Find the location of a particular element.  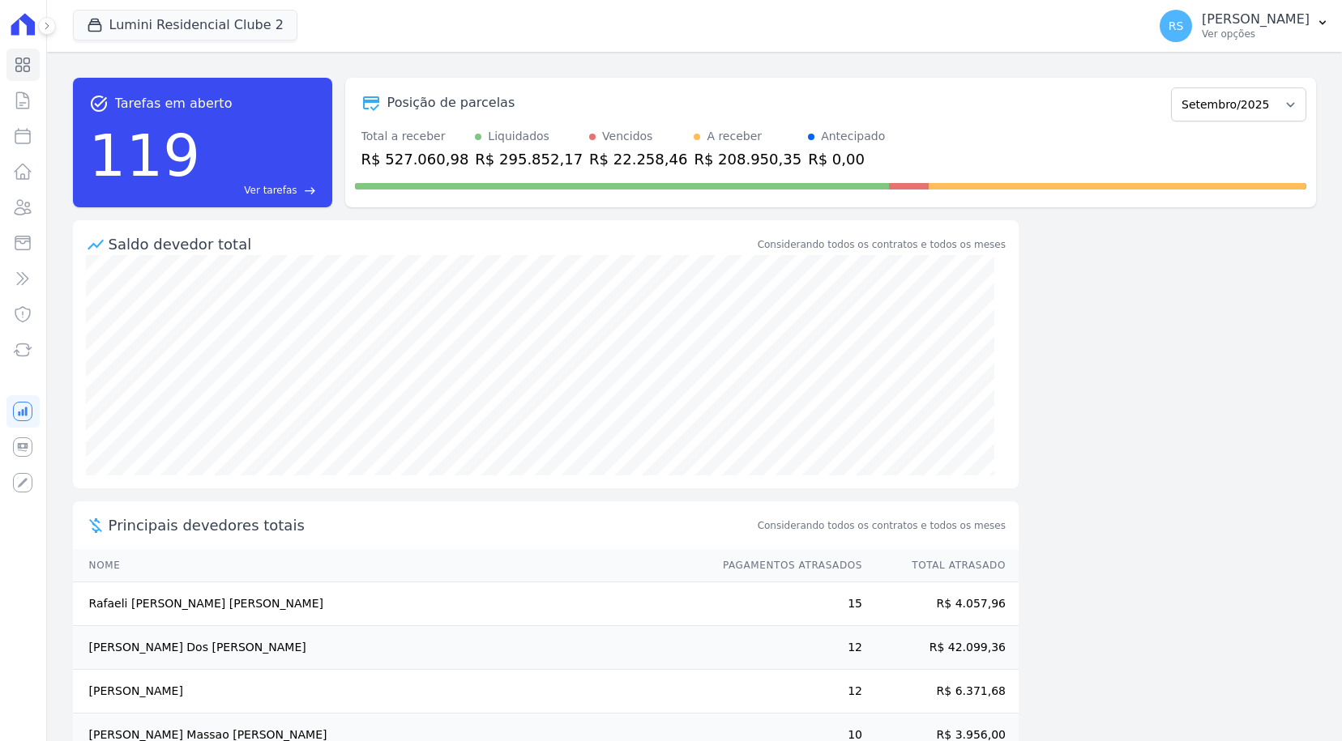

span: task_alt is located at coordinates (99, 104).